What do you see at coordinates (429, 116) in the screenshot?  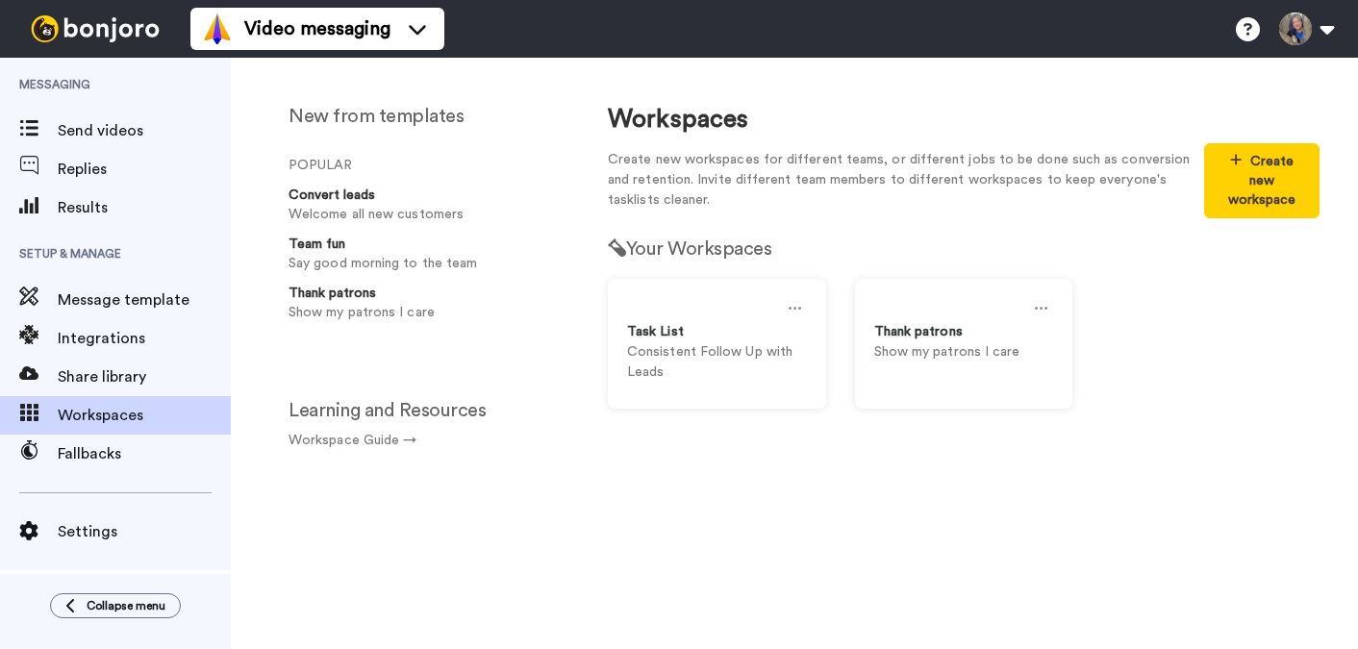 I see `h2: New from templates` at bounding box center [429, 116].